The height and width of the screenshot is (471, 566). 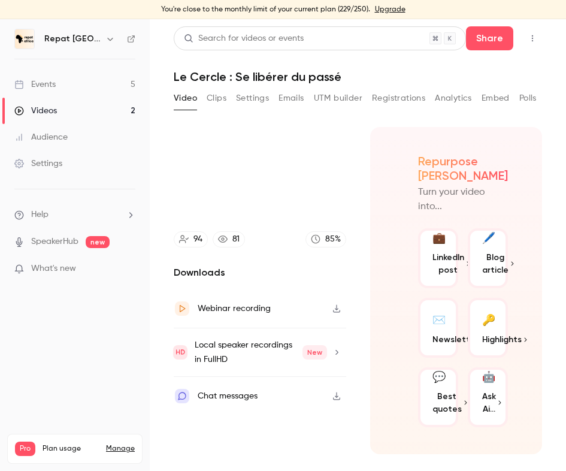 What do you see at coordinates (252, 98) in the screenshot?
I see `button: Settings` at bounding box center [252, 98].